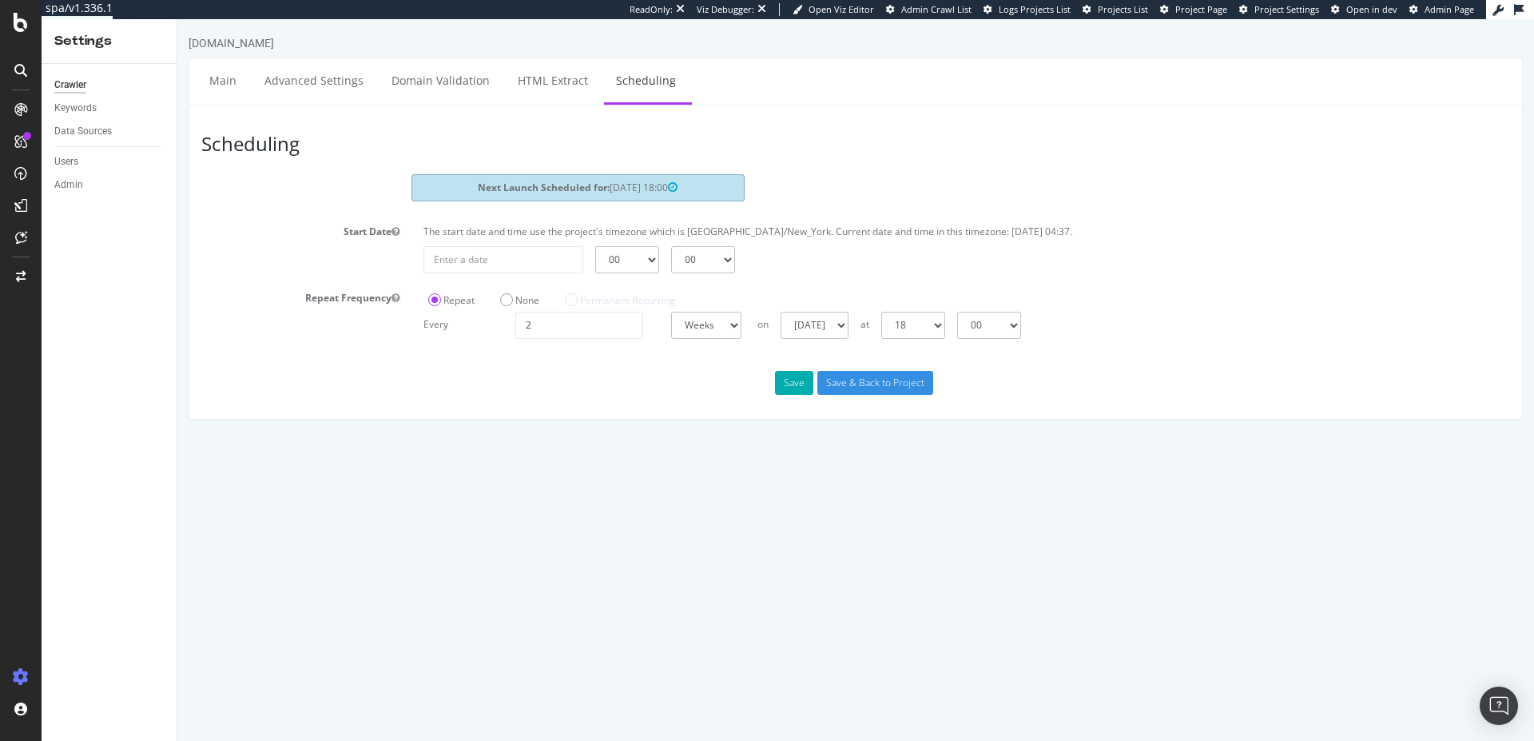  I want to click on button: Save, so click(617, 364).